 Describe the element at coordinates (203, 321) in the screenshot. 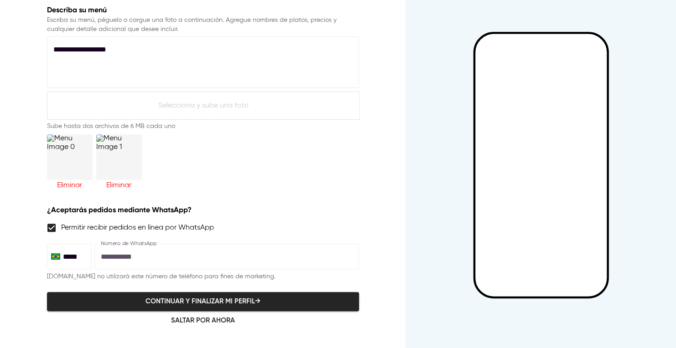

I see `span: Saltar por ahora` at that location.